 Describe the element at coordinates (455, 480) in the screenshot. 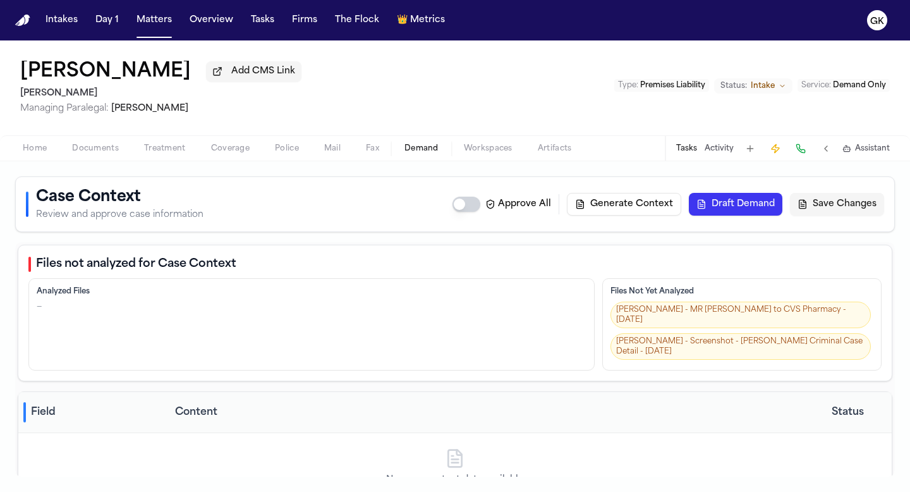

I see `p: No case context data available` at that location.